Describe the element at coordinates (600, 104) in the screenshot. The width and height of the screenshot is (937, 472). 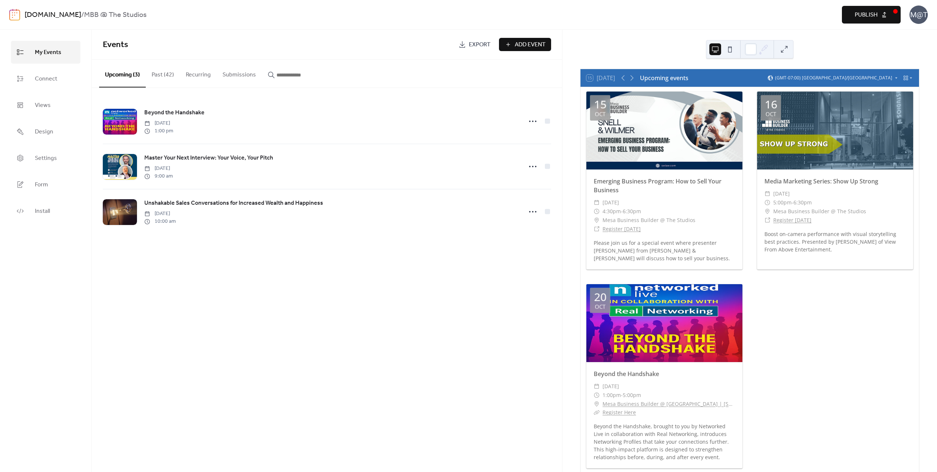
I see `div: 15` at that location.